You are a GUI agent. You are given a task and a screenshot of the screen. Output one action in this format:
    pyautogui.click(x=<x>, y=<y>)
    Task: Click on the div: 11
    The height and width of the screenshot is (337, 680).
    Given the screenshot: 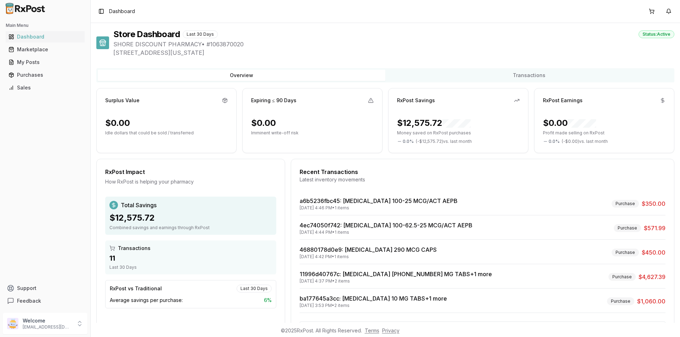 What is the action you would take?
    pyautogui.click(x=191, y=259)
    